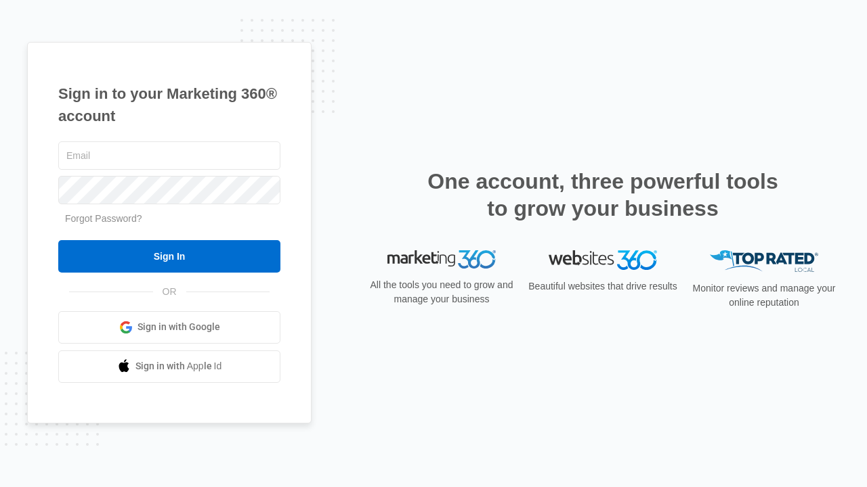 This screenshot has height=487, width=867. Describe the element at coordinates (603, 195) in the screenshot. I see `h2: One account, three powerful tools to grow your business` at that location.